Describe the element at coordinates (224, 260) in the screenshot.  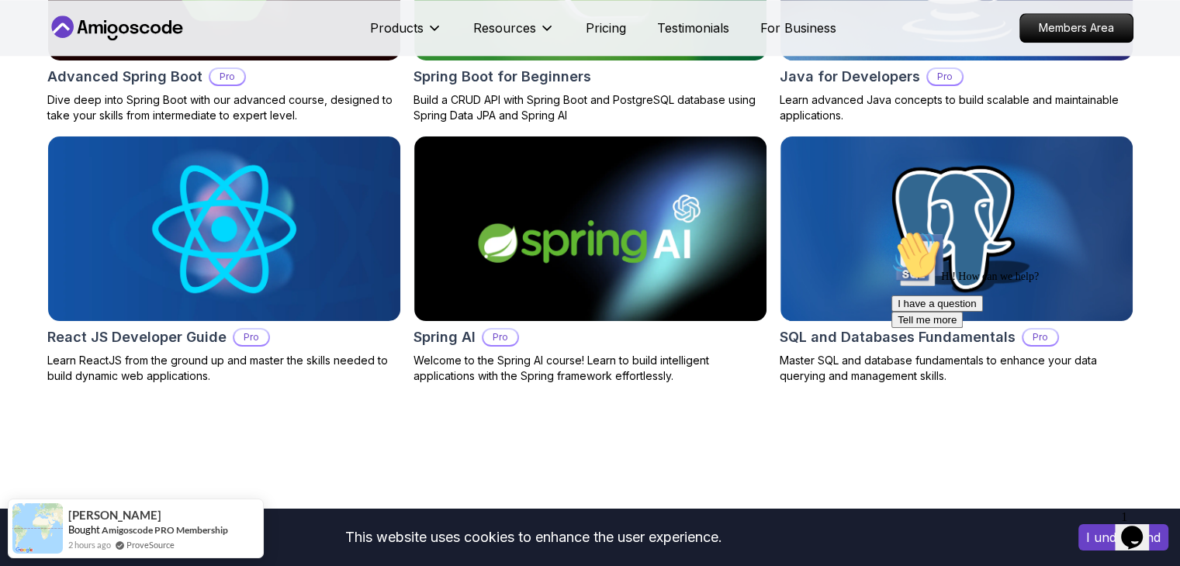
I see `a: React JS Developer Guide cardReact JS Developer GuideProLearn ReactJS from the ground up and mast...` at that location.